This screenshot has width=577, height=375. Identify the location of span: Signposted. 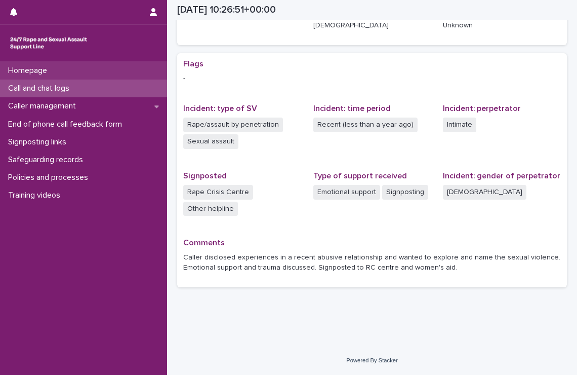
(205, 176).